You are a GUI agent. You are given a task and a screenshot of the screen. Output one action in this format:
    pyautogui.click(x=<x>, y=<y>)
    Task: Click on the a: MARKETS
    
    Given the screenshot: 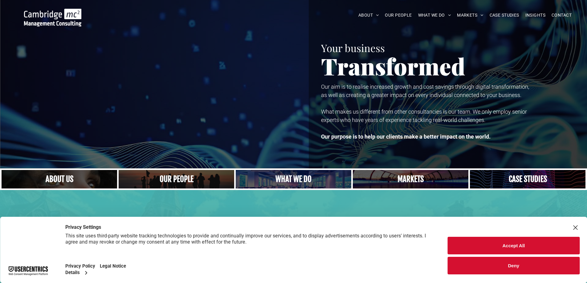 What is the action you would take?
    pyautogui.click(x=470, y=15)
    